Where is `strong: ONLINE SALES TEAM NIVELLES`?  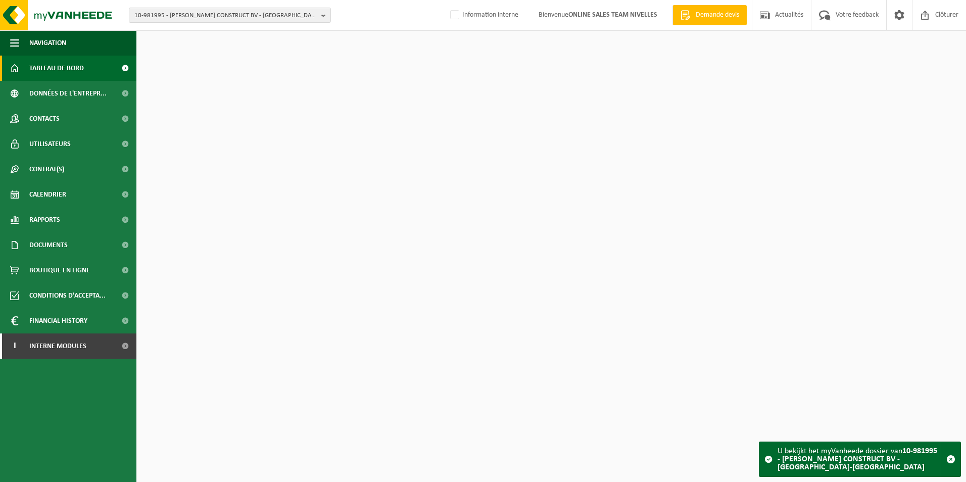 strong: ONLINE SALES TEAM NIVELLES is located at coordinates (613, 15).